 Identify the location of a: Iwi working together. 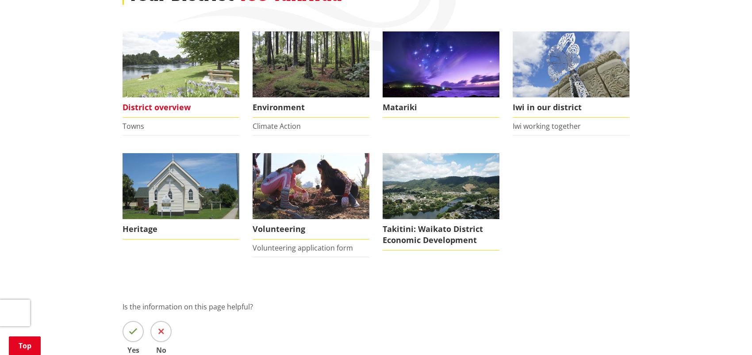
(547, 126).